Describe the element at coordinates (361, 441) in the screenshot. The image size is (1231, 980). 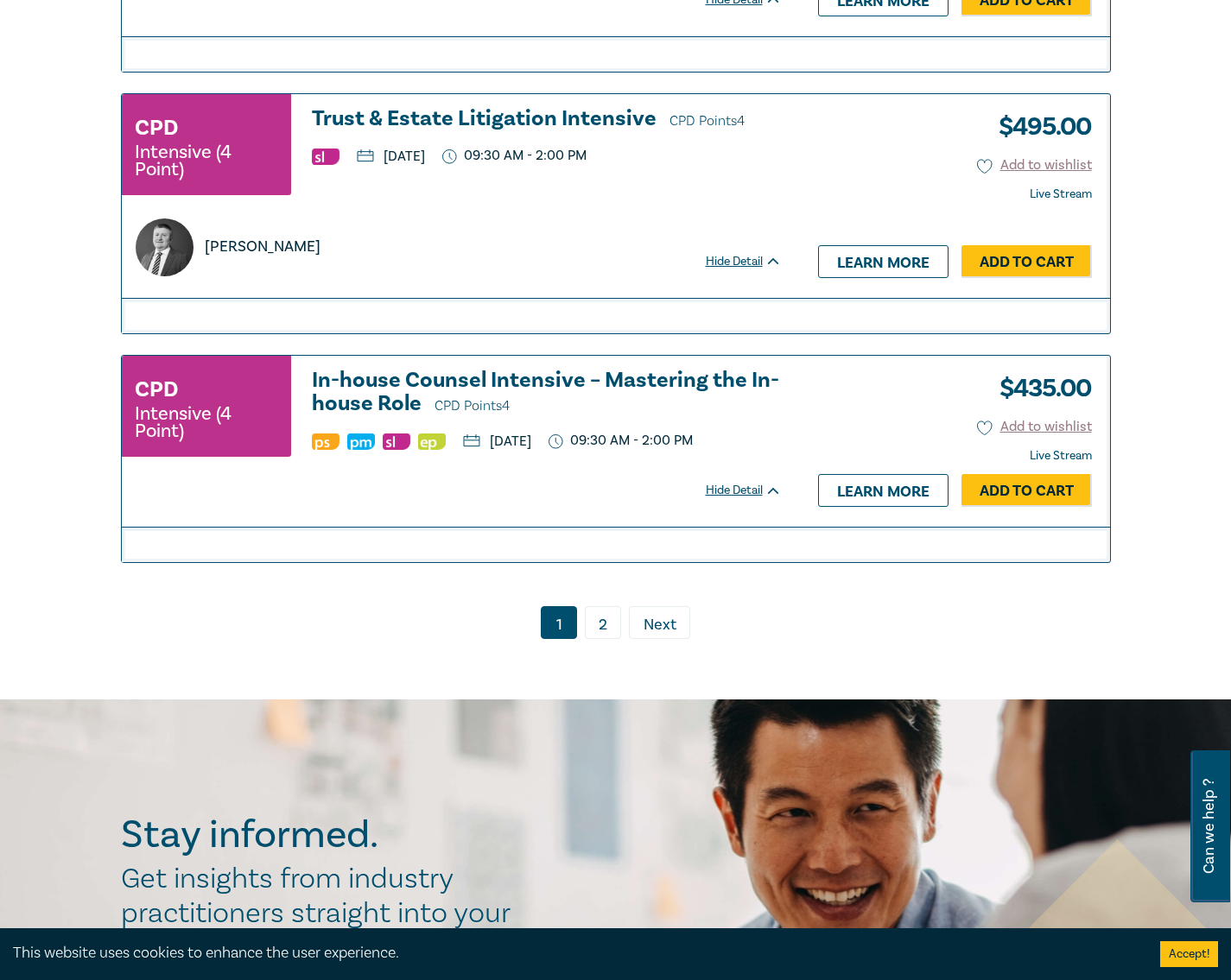
I see `img: Practice Management & Business Skills` at that location.